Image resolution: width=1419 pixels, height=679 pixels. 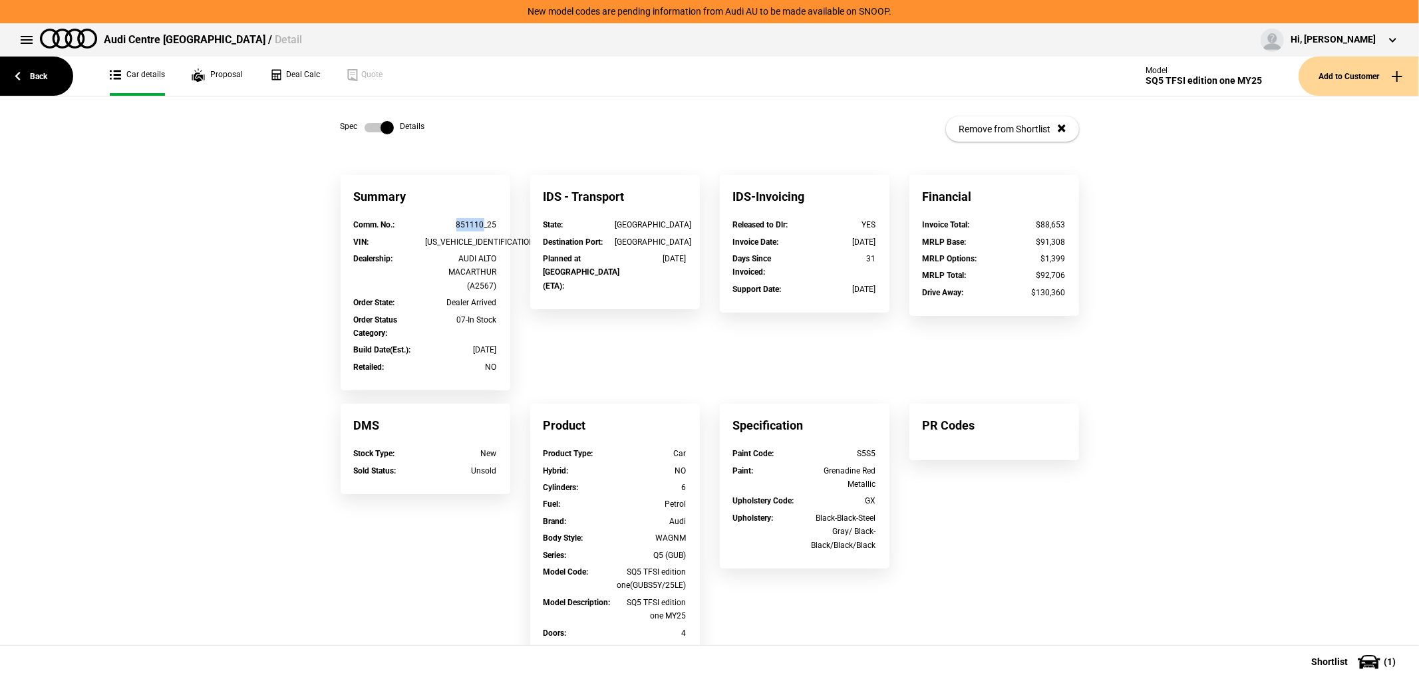 What do you see at coordinates (574, 242) in the screenshot?
I see `strong: Destination Port :` at bounding box center [574, 242].